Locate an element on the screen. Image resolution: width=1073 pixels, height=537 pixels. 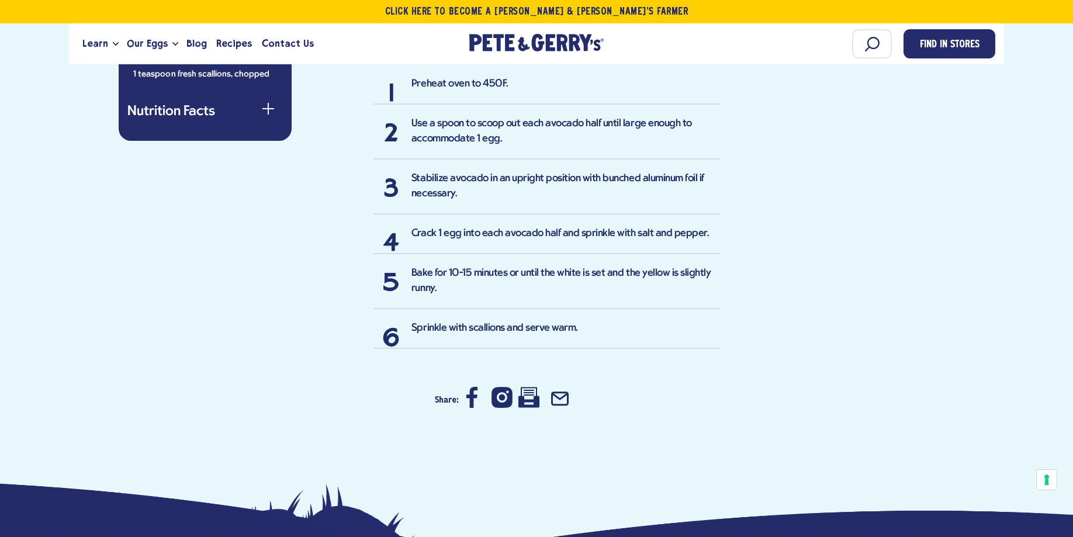
button: Open the dropdown menu for Learn is located at coordinates (116, 44).